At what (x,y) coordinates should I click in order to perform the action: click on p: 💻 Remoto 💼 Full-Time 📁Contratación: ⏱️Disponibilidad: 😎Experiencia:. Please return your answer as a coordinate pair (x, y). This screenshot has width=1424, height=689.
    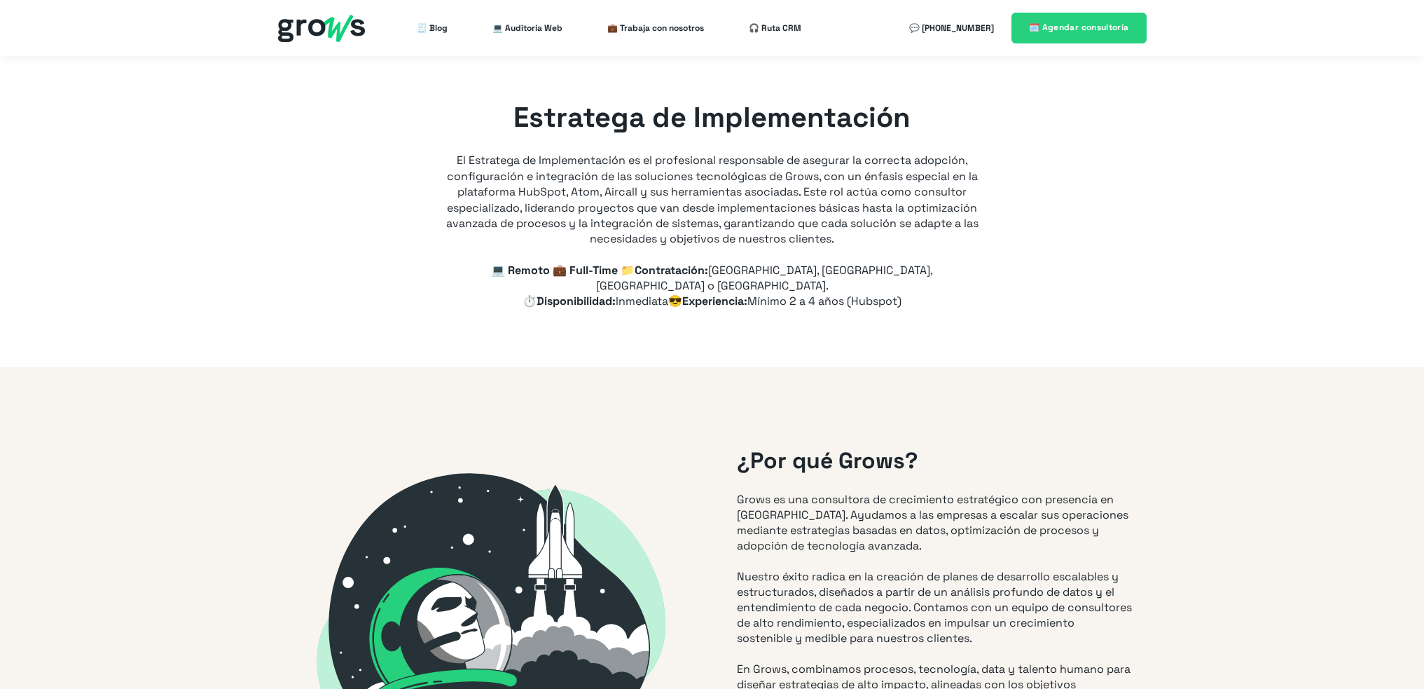
    Looking at the image, I should click on (712, 286).